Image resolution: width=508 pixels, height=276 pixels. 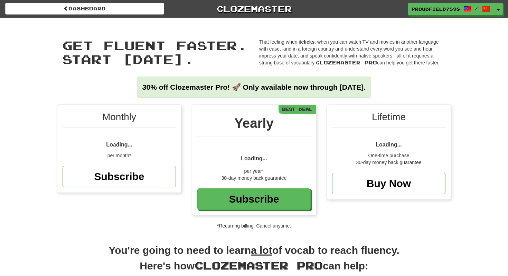 I want to click on div: Lifetime, so click(x=389, y=119).